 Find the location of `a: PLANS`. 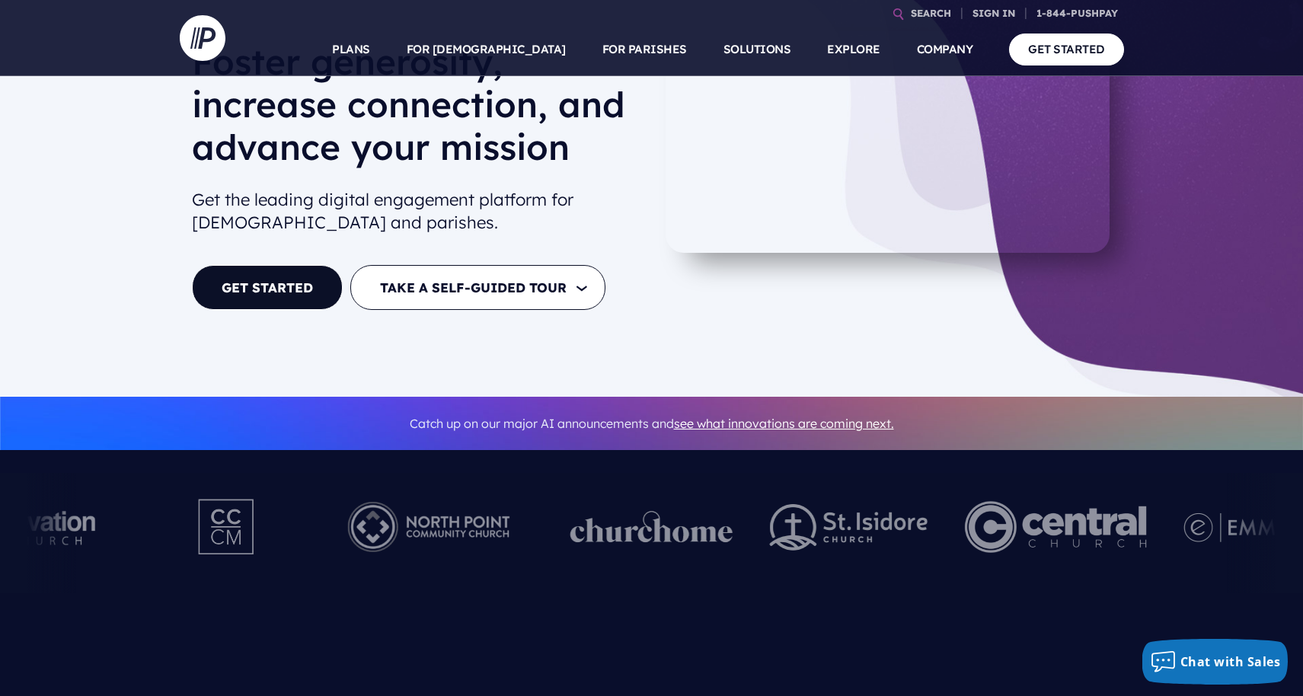

a: PLANS is located at coordinates (351, 50).